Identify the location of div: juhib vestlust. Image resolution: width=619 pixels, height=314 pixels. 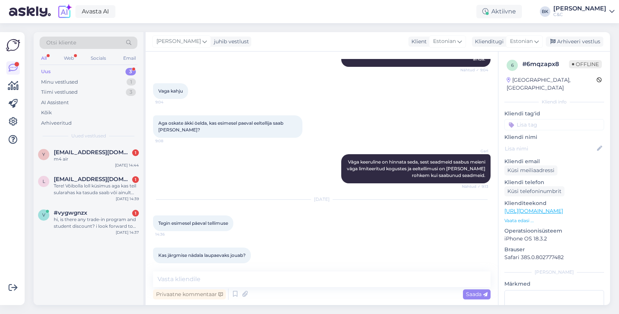
(230, 41).